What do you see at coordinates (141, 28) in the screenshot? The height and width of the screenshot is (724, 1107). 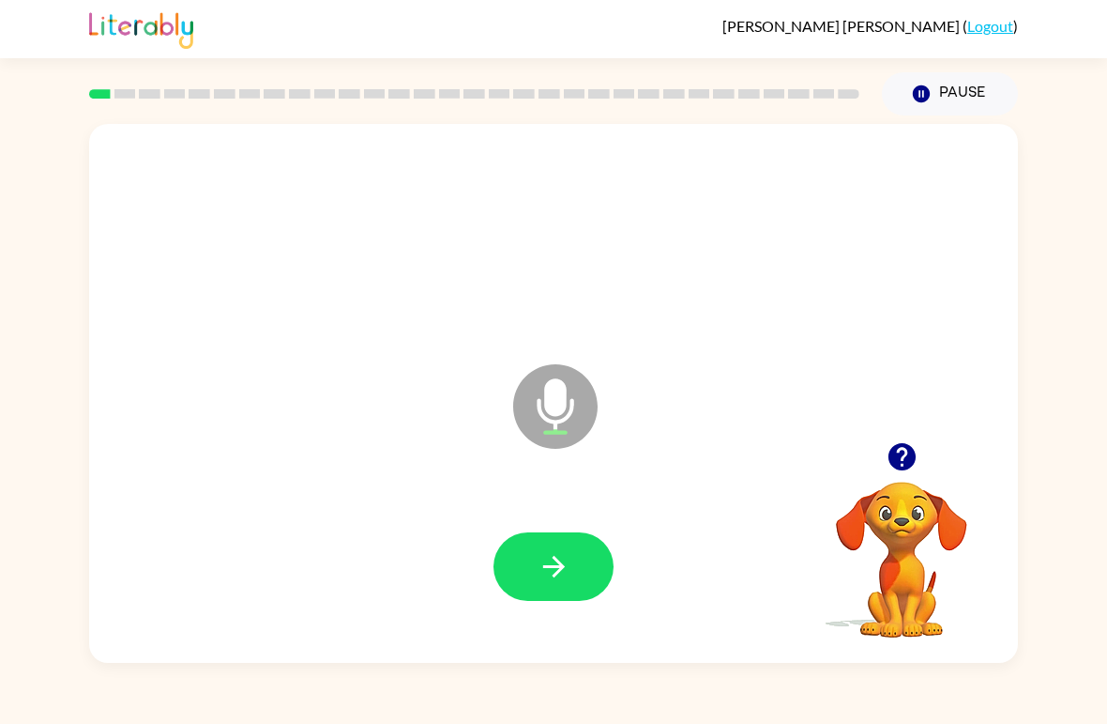 I see `img: Literably` at bounding box center [141, 28].